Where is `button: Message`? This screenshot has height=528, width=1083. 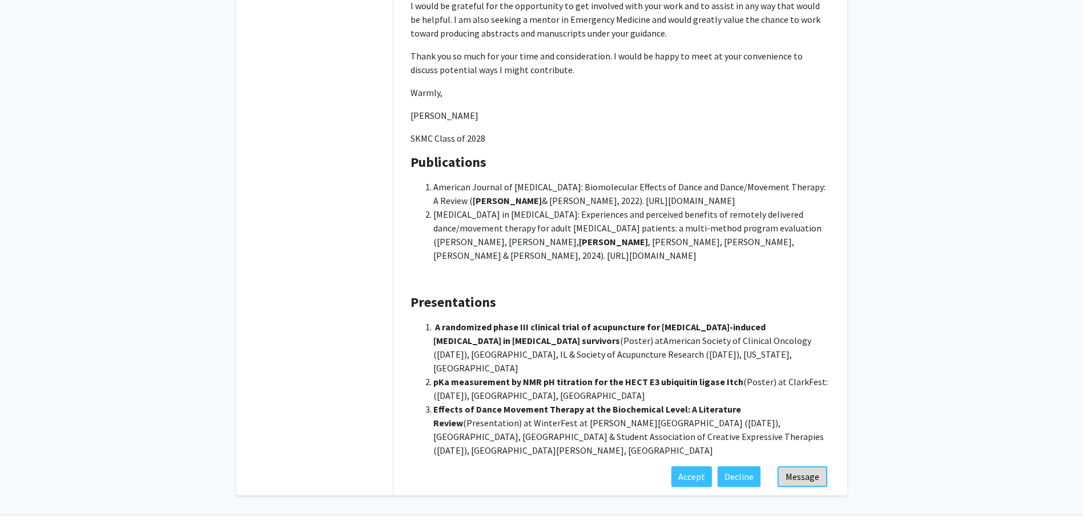 button: Message is located at coordinates (802, 476).